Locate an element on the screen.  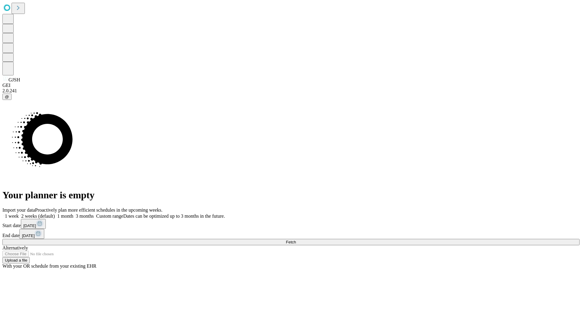
span: 1 month is located at coordinates (65, 216).